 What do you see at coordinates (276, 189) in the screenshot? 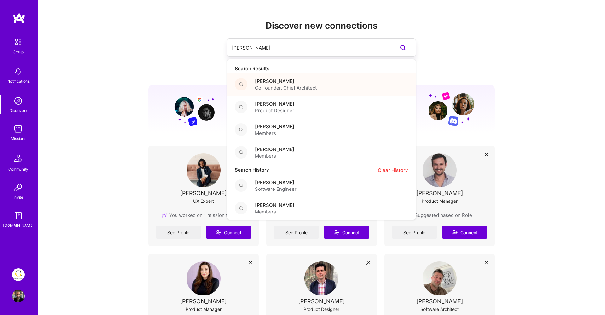
I see `span: Software Engineer` at bounding box center [276, 189].